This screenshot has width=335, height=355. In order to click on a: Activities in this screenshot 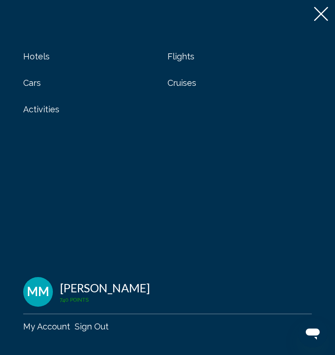, I will do `click(41, 109)`.